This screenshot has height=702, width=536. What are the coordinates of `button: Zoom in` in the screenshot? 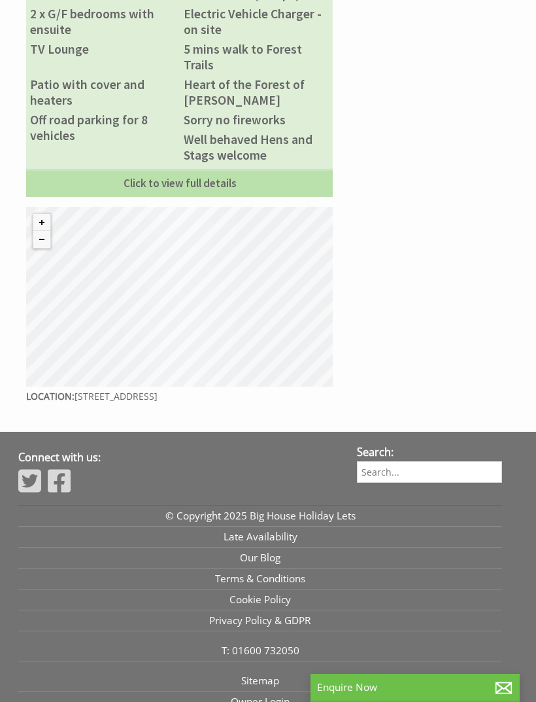 It's located at (42, 222).